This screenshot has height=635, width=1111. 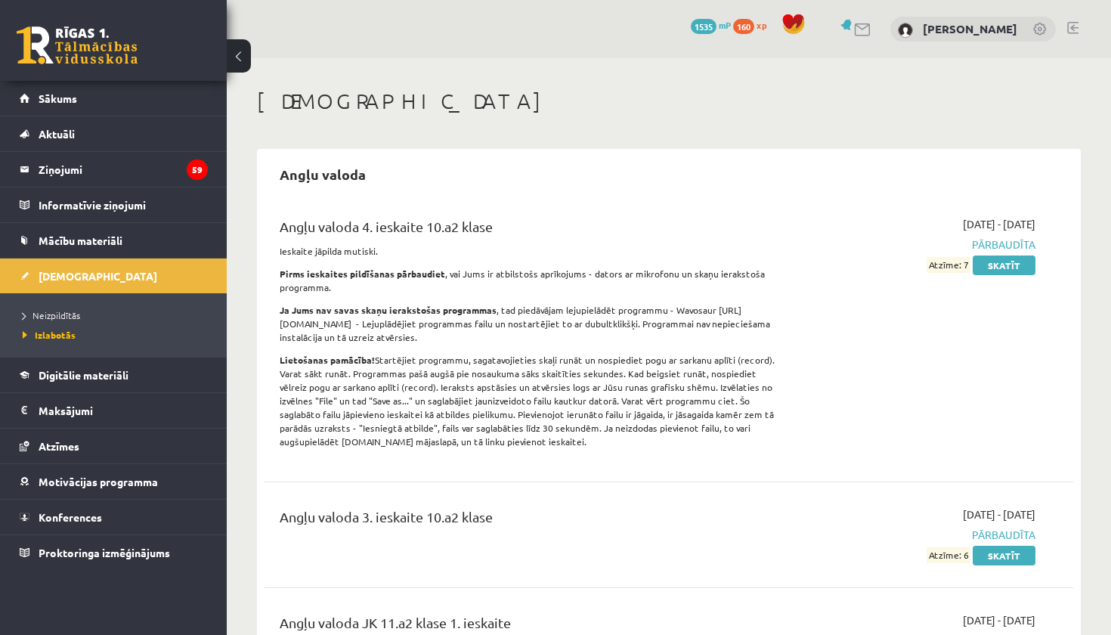 What do you see at coordinates (98, 482) in the screenshot?
I see `span: Motivācijas programma` at bounding box center [98, 482].